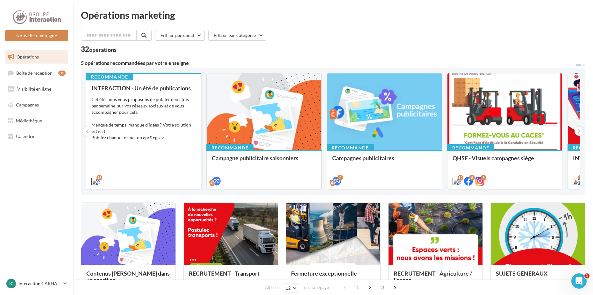  What do you see at coordinates (224, 274) in the screenshot?
I see `span: RECRUTEMENT - Transport` at bounding box center [224, 274].